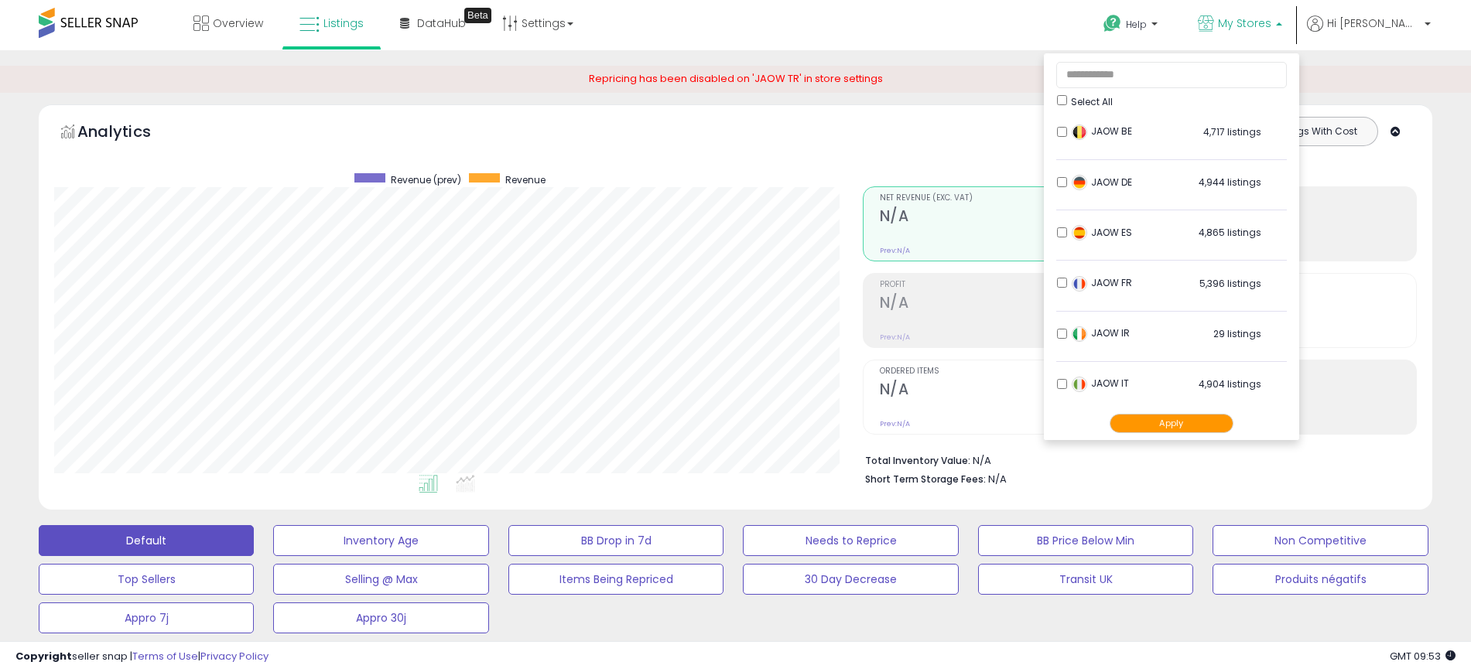  I want to click on button: Apply, so click(1172, 423).